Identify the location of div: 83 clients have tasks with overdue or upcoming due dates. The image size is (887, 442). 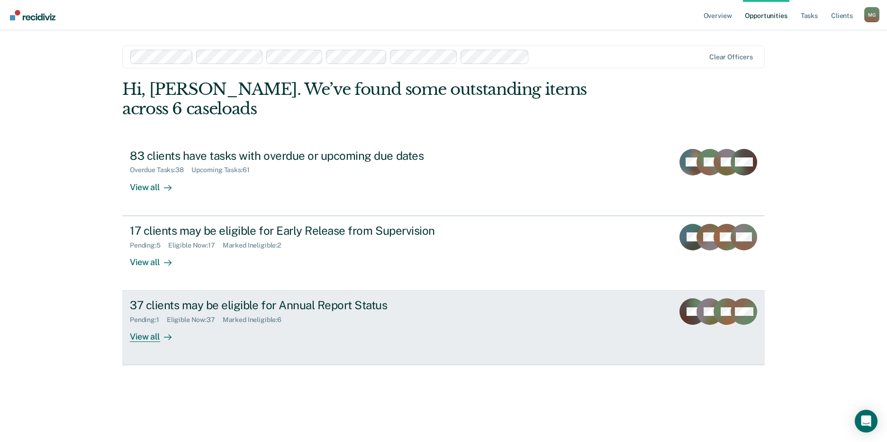
(296, 155).